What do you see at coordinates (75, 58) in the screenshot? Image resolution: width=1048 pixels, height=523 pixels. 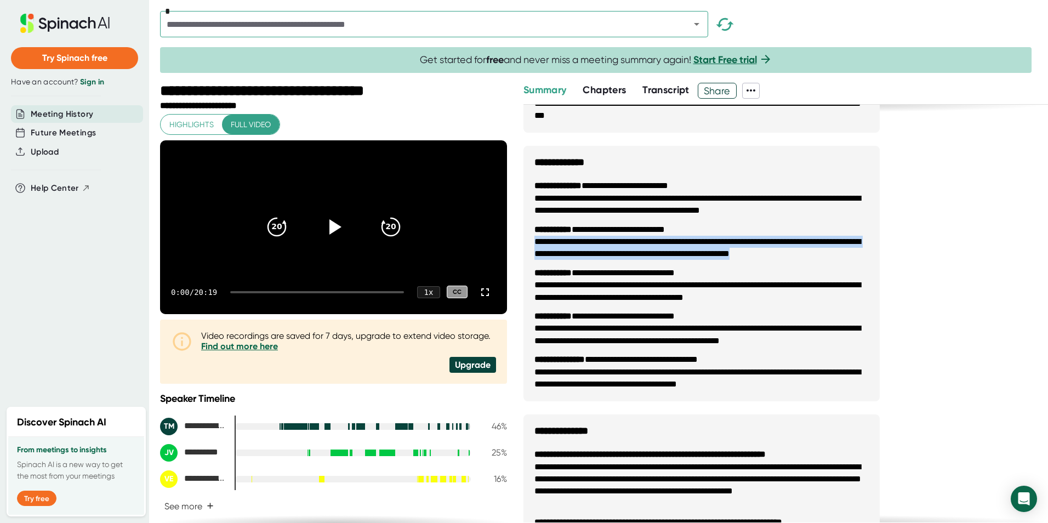 I see `button: Try Spinach free` at bounding box center [75, 58].